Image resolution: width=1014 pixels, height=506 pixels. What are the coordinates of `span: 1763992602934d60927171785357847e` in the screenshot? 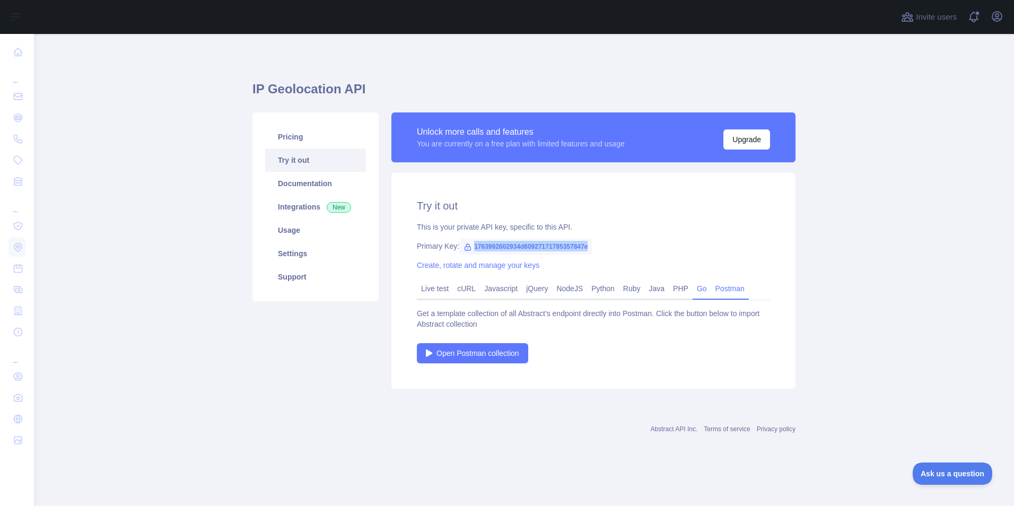 It's located at (525, 246).